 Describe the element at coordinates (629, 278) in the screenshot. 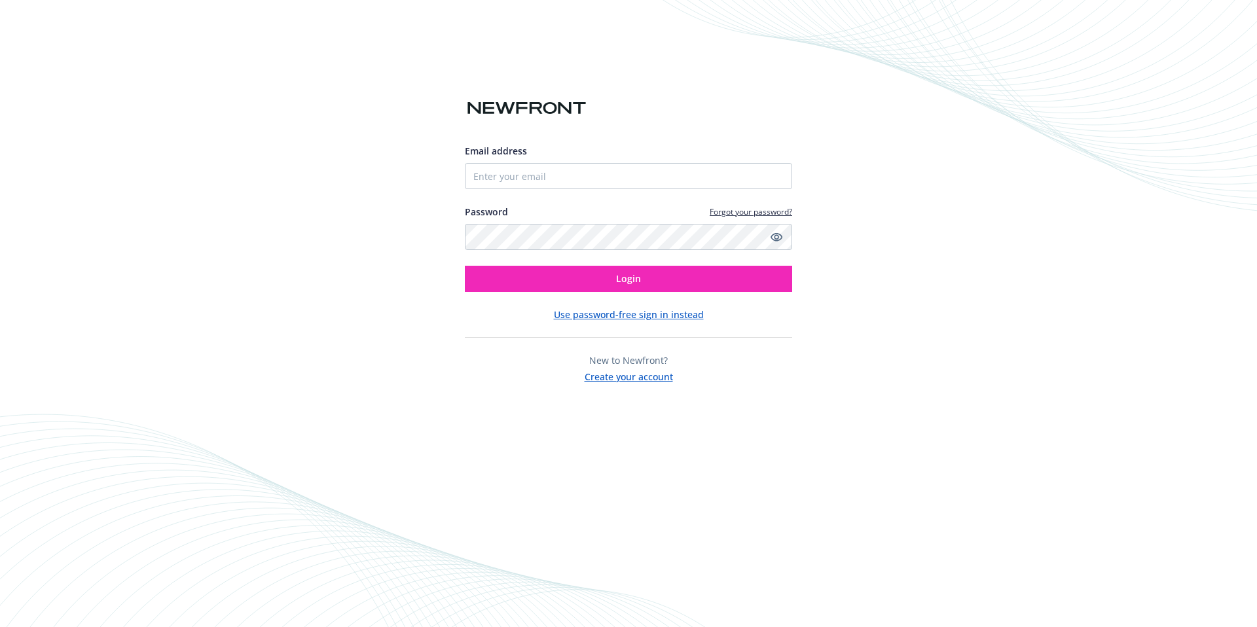

I see `span: Login` at that location.